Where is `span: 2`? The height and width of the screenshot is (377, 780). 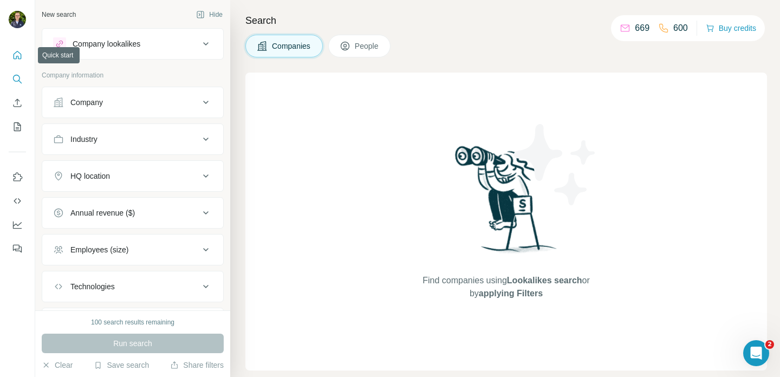
span: 2 is located at coordinates (770, 345).